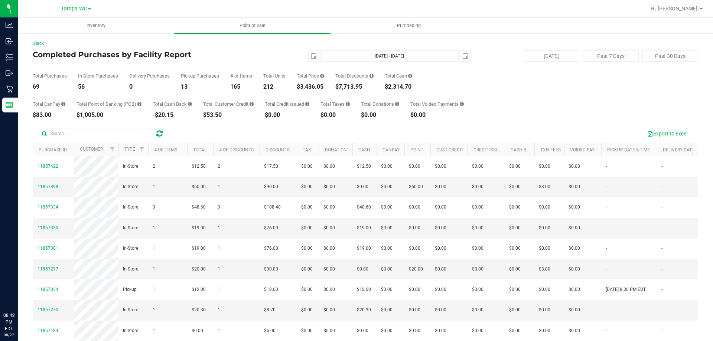 The width and height of the screenshot is (713, 341). Describe the element at coordinates (310, 76) in the screenshot. I see `div: Total Price` at that location.